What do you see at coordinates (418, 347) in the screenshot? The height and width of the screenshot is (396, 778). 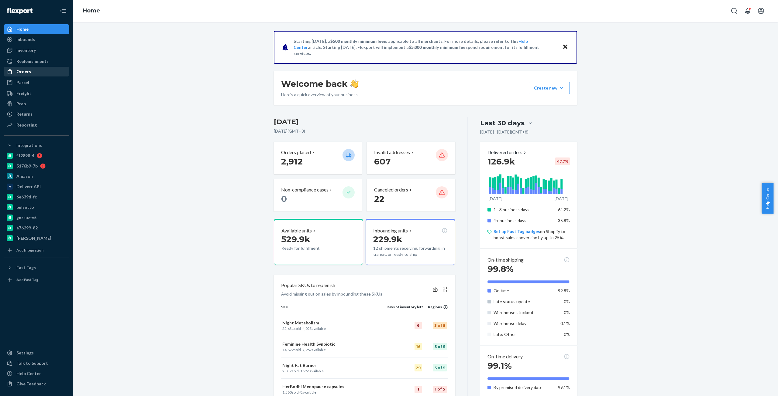 I see `div: 16` at bounding box center [418, 347].